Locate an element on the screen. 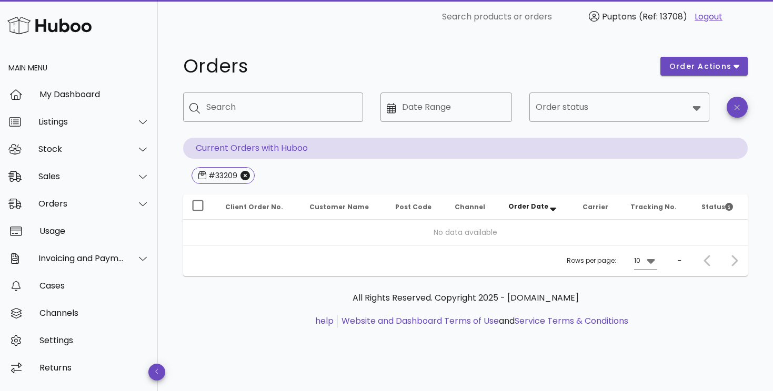  h1: Orders is located at coordinates (415, 66).